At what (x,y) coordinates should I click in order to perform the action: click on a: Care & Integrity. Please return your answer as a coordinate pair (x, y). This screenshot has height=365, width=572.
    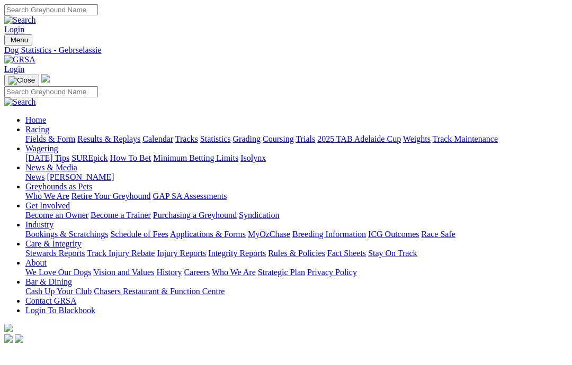
    Looking at the image, I should click on (54, 244).